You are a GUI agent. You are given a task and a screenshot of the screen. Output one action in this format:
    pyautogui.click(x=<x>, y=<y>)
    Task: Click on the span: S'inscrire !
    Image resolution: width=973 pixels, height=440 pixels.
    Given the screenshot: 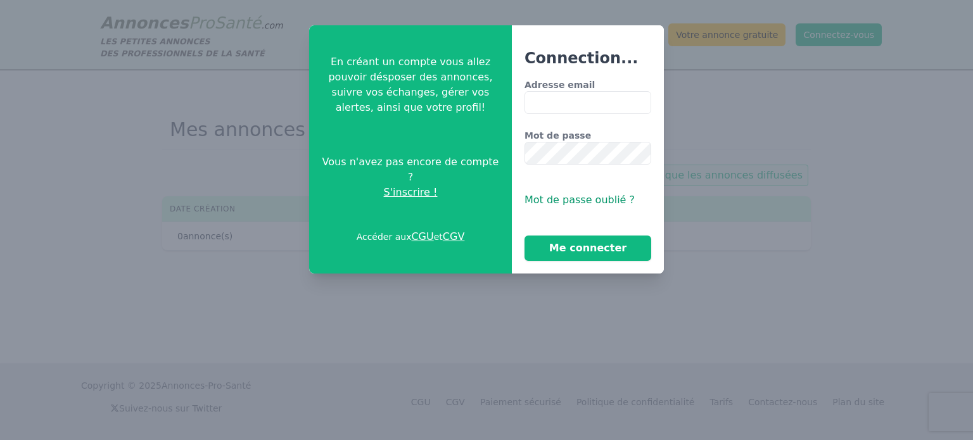 What is the action you would take?
    pyautogui.click(x=411, y=193)
    